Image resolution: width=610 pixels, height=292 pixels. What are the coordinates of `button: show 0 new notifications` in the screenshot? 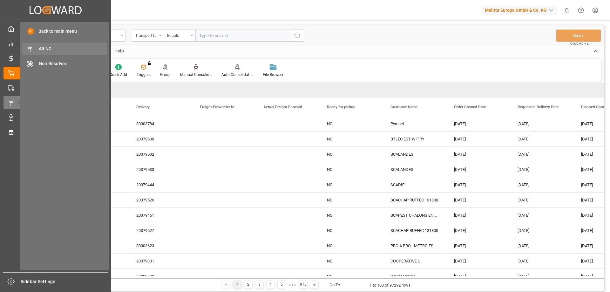 It's located at (566, 10).